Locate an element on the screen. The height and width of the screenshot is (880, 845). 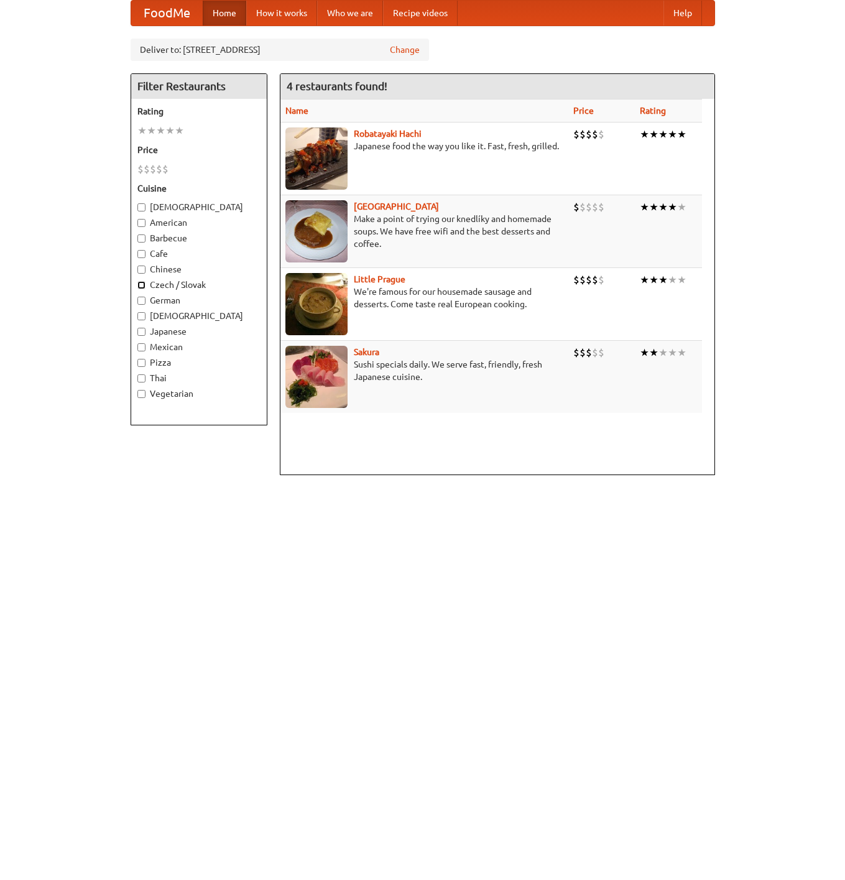
a: Name is located at coordinates (297, 111).